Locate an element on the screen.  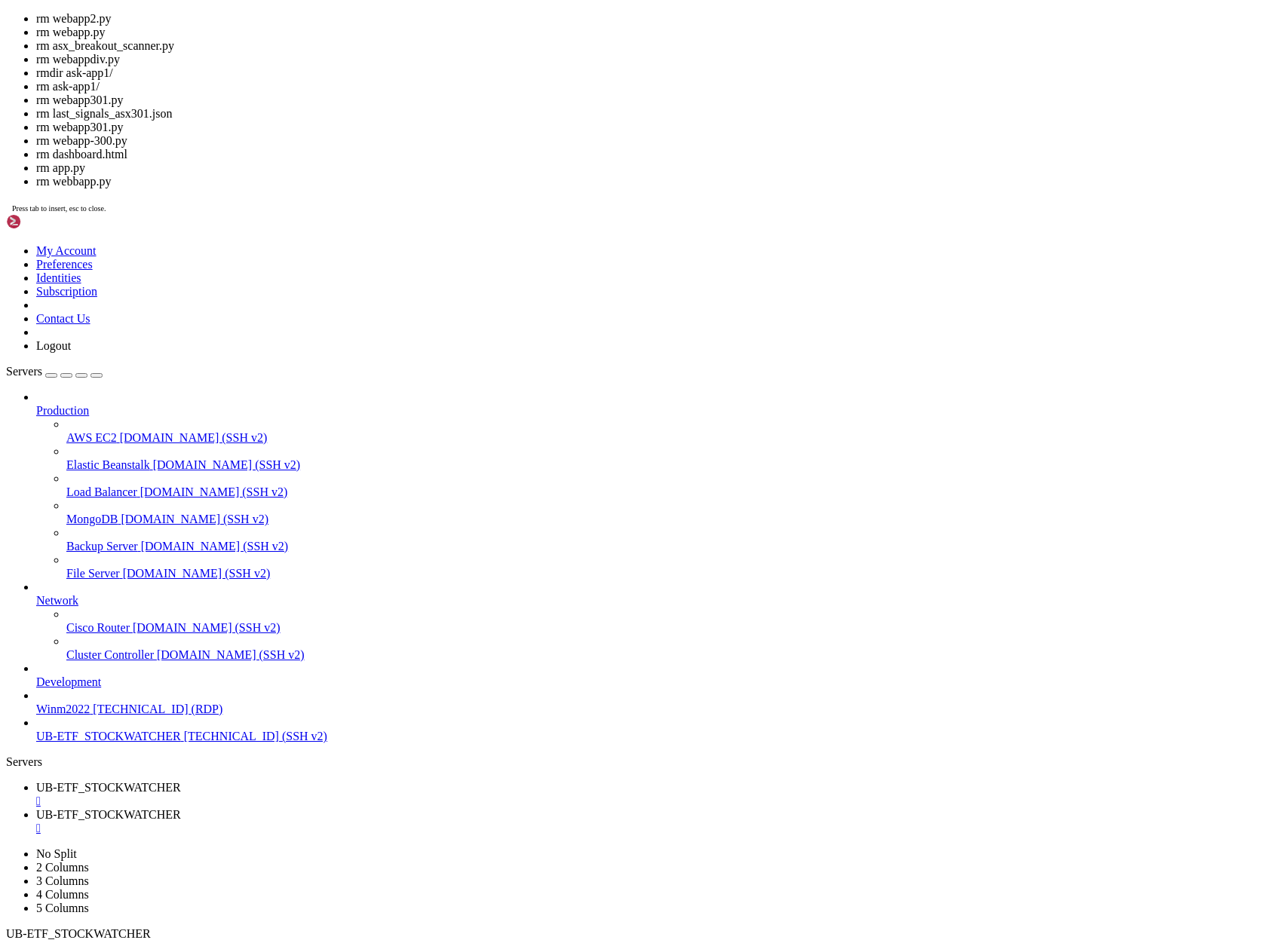
li: rm app.py is located at coordinates (659, 168).